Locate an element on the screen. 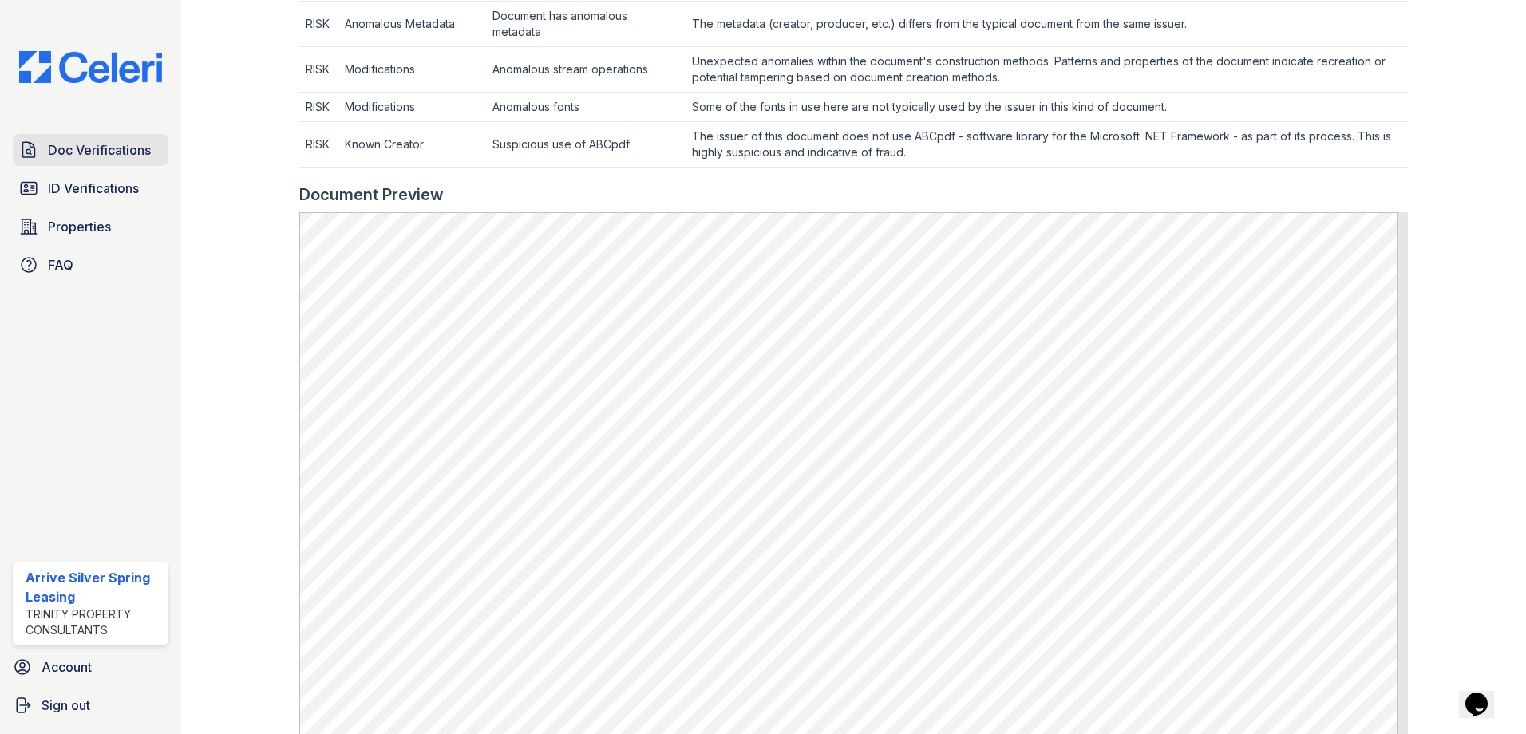 The width and height of the screenshot is (1526, 734). div: Arrive Silver Spring Leasing is located at coordinates (93, 587).